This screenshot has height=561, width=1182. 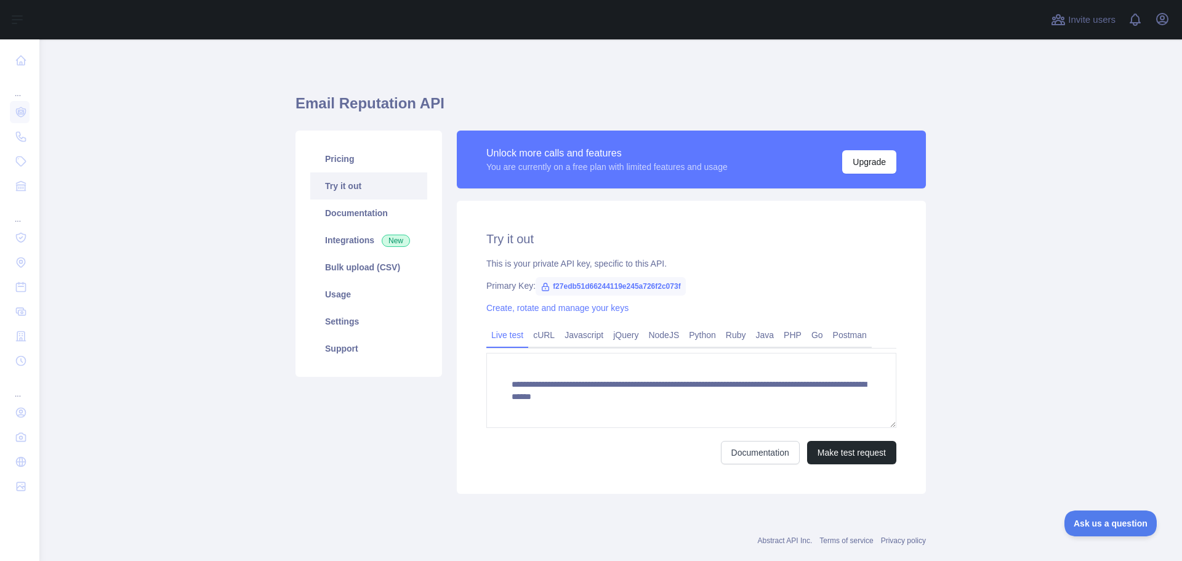 I want to click on a: Ruby, so click(x=736, y=335).